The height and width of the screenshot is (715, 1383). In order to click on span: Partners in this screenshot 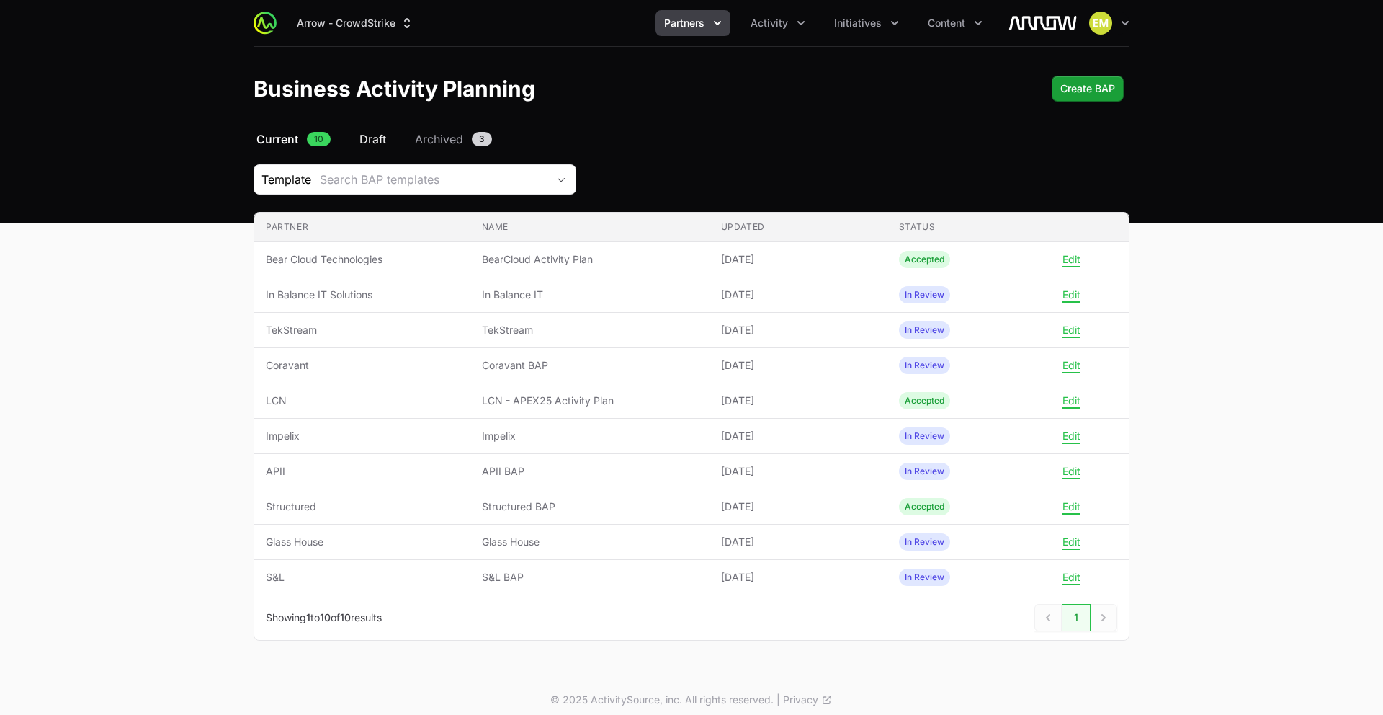, I will do `click(684, 23)`.